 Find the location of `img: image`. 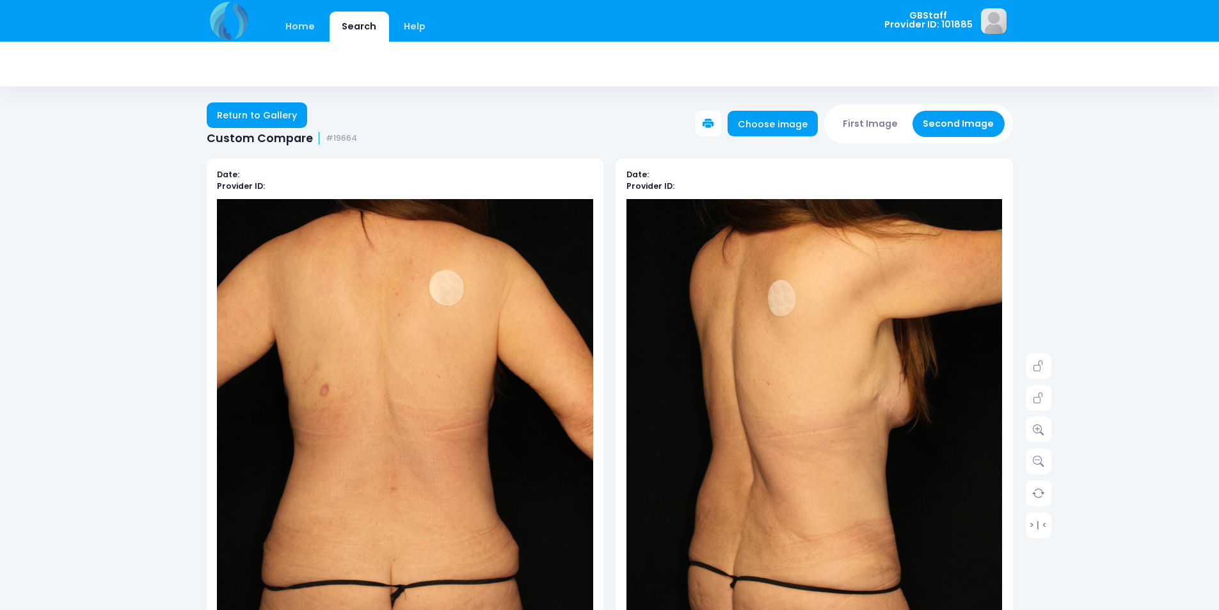

img: image is located at coordinates (994, 21).